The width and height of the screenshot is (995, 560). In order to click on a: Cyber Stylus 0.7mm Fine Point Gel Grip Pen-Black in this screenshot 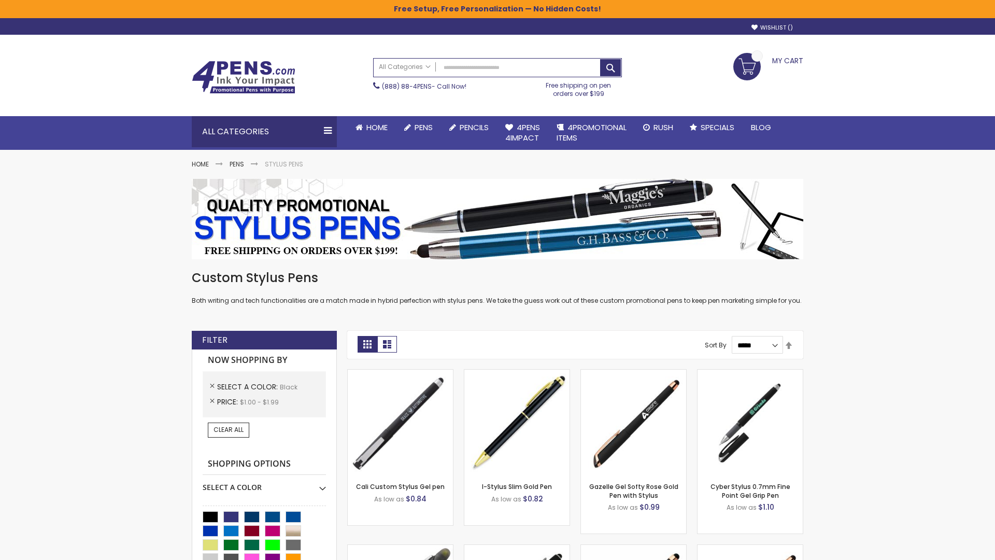, I will do `click(750, 373)`.